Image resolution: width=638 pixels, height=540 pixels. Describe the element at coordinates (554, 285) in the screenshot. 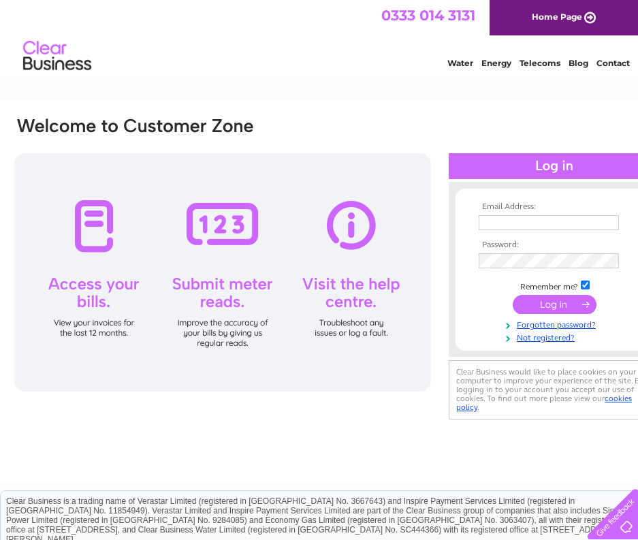

I see `td: Remember me?` at that location.